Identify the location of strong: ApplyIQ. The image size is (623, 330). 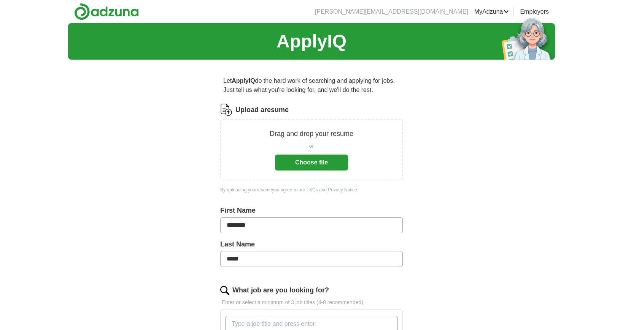
(243, 81).